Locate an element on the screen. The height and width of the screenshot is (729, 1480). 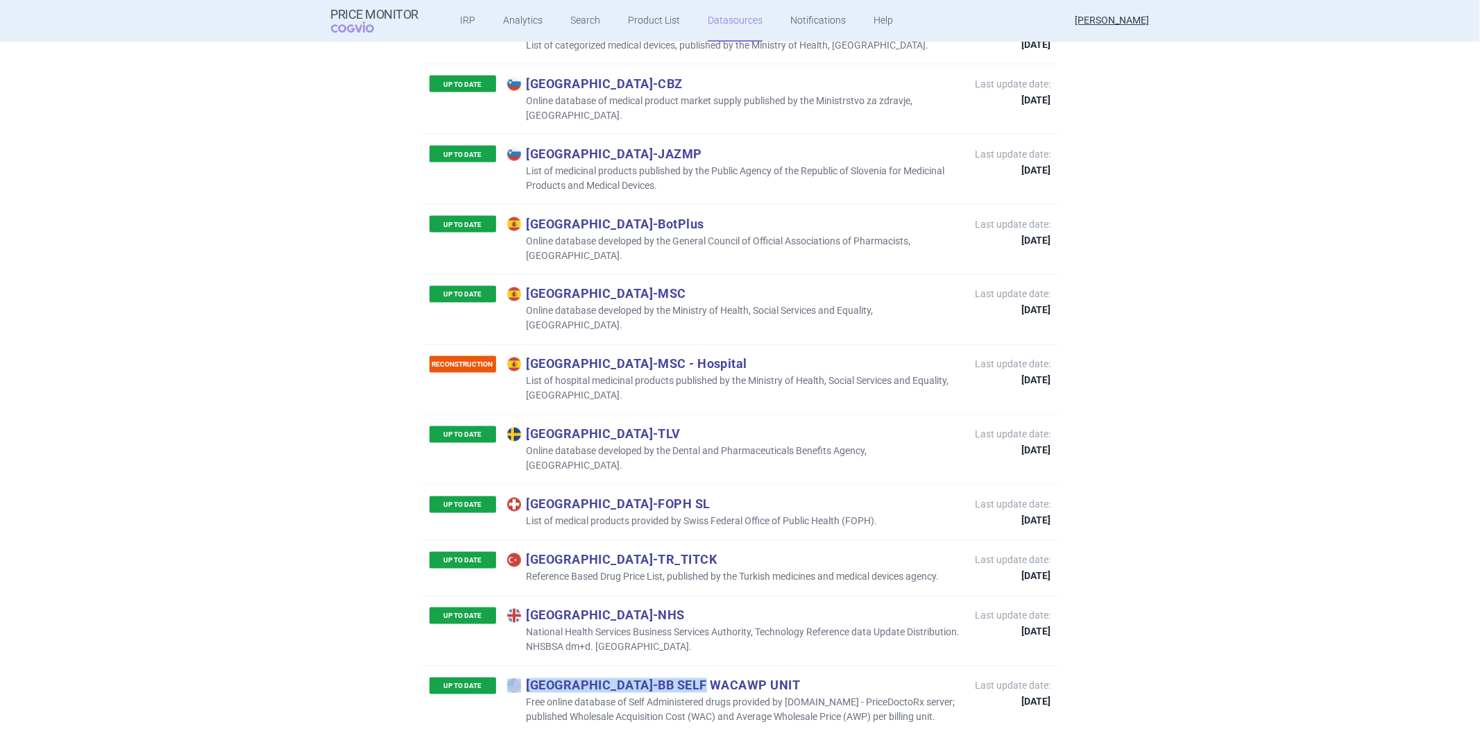
p: Reference Based Drug Price List, published by the Turkish medicines and medical devices agency. is located at coordinates (723, 577).